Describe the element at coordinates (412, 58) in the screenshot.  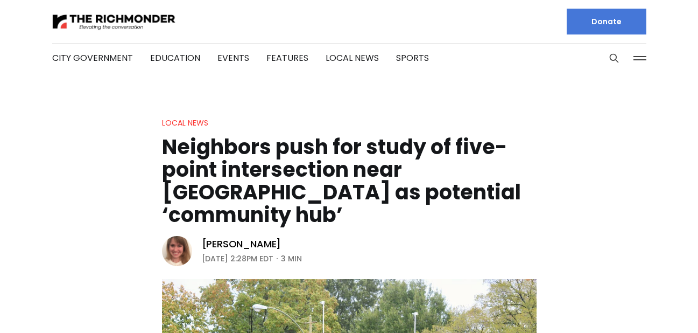
I see `a: Sports` at that location.